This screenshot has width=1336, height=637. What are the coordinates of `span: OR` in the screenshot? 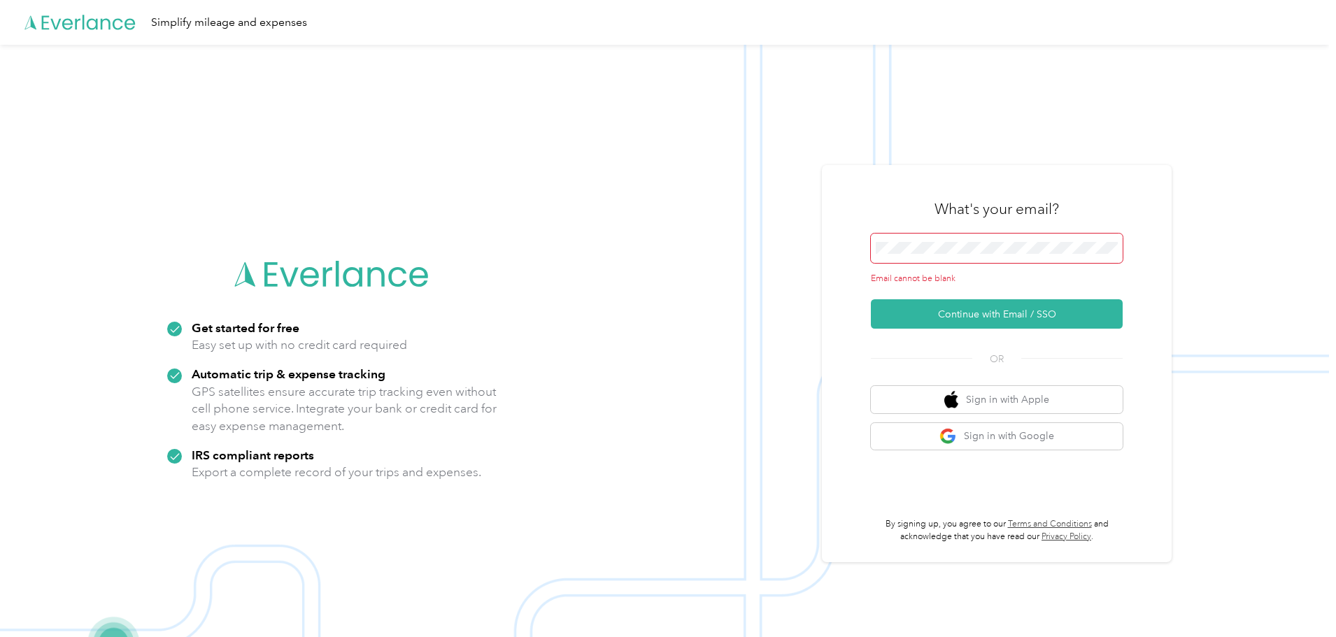 It's located at (996, 359).